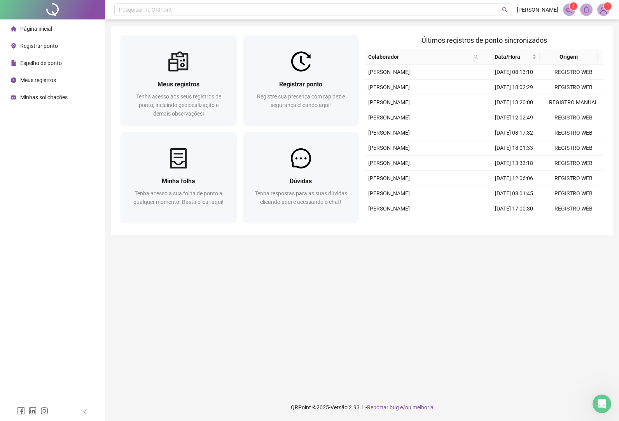  Describe the element at coordinates (339, 407) in the screenshot. I see `span: Versão` at that location.